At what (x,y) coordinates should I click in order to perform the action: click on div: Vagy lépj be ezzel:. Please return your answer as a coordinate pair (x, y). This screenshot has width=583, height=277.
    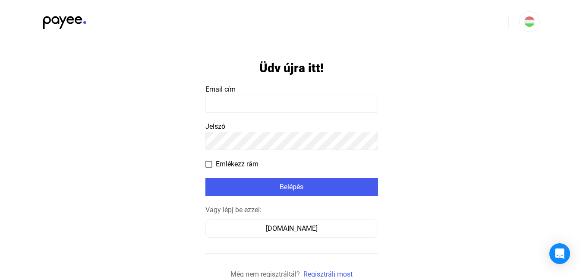
    Looking at the image, I should click on (292, 210).